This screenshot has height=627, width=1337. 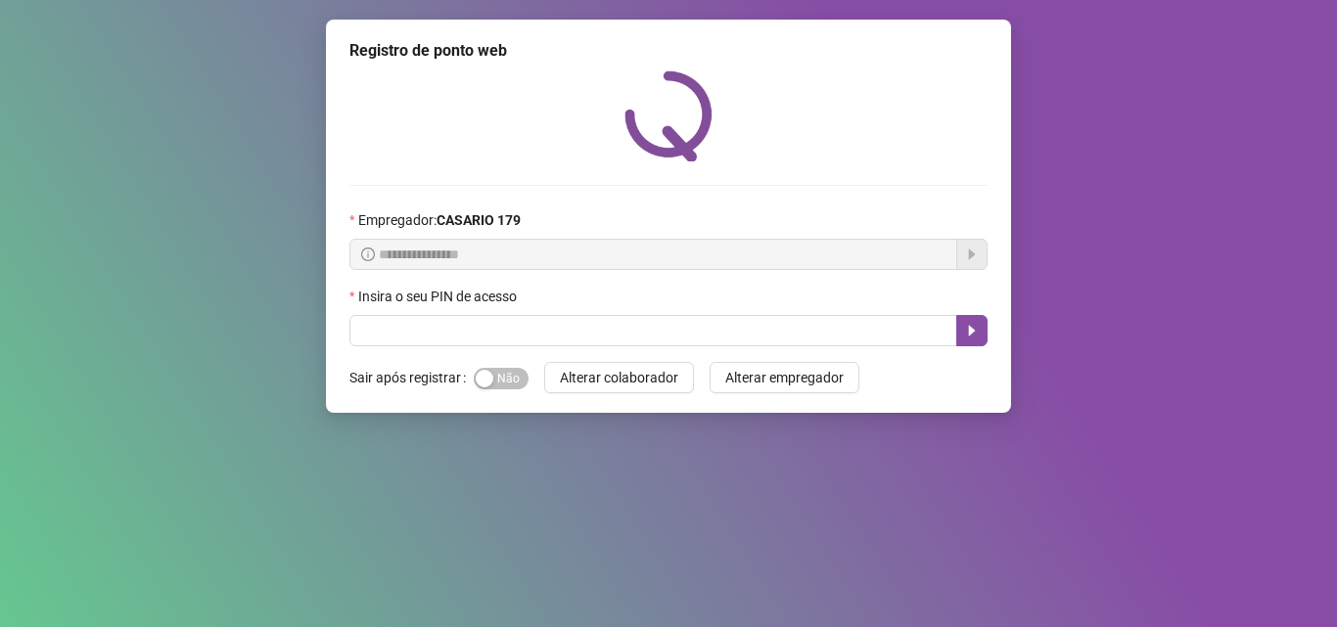 What do you see at coordinates (972, 331) in the screenshot?
I see `span: caret-right` at bounding box center [972, 331].